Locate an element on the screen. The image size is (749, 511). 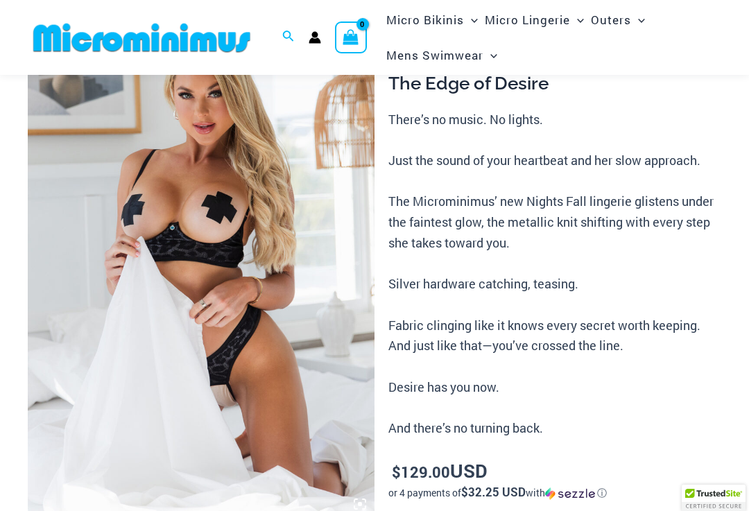
span: Micro Bikinis is located at coordinates (425, 19).